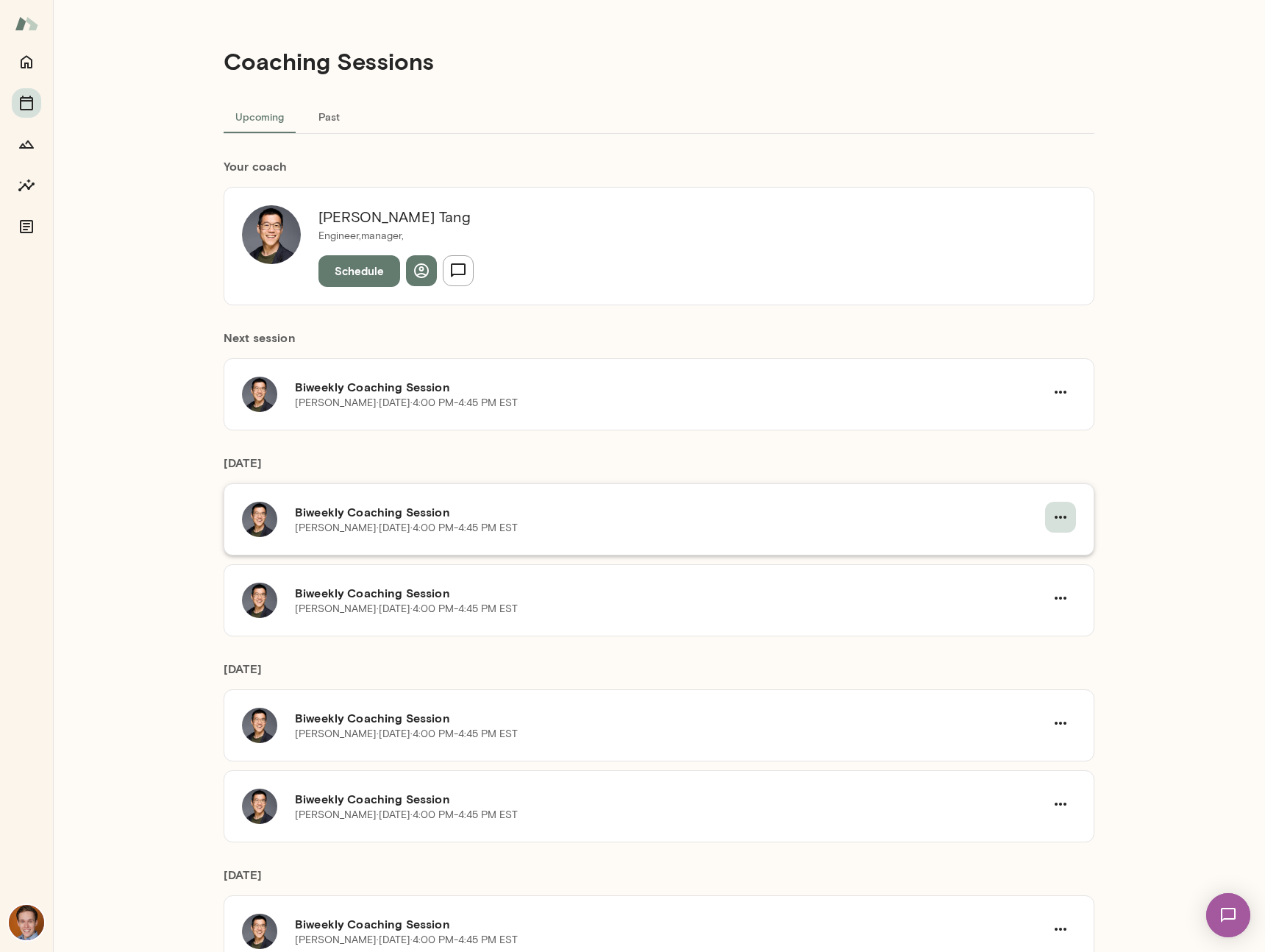  What do you see at coordinates (27, 62) in the screenshot?
I see `button: Home` at bounding box center [27, 62].